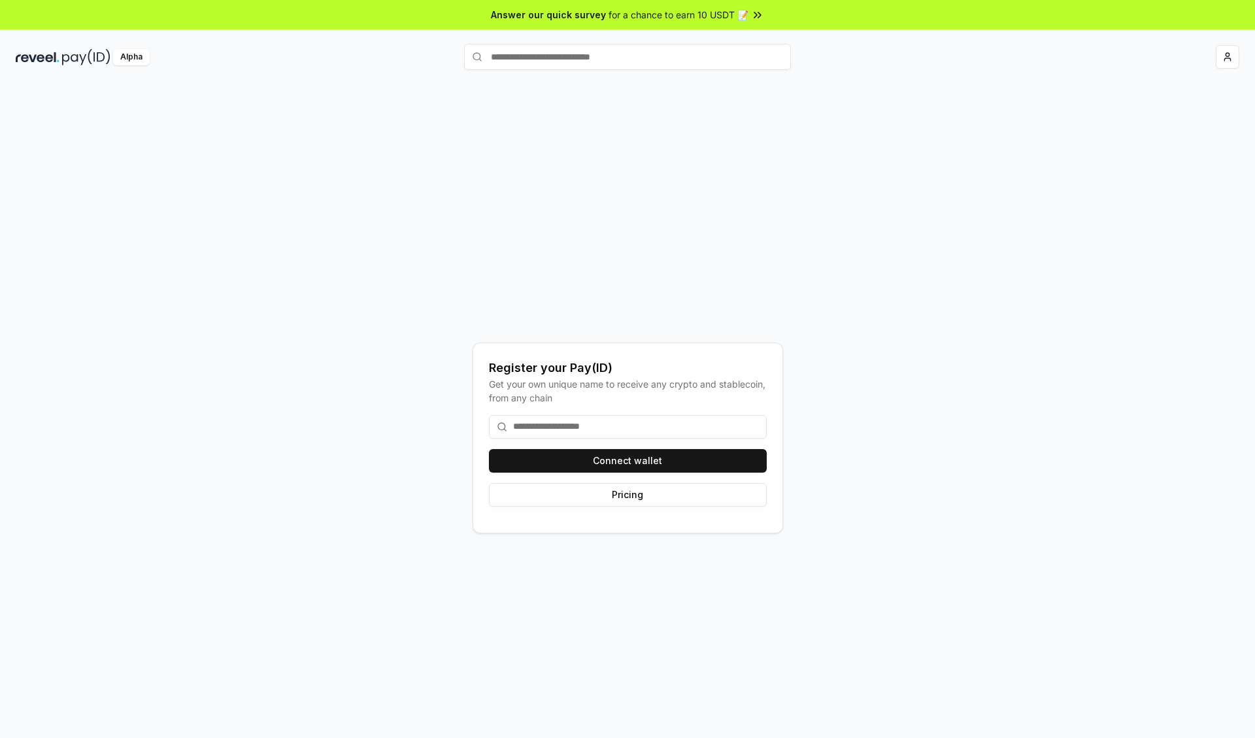  What do you see at coordinates (628, 495) in the screenshot?
I see `button: Pricing` at bounding box center [628, 495].